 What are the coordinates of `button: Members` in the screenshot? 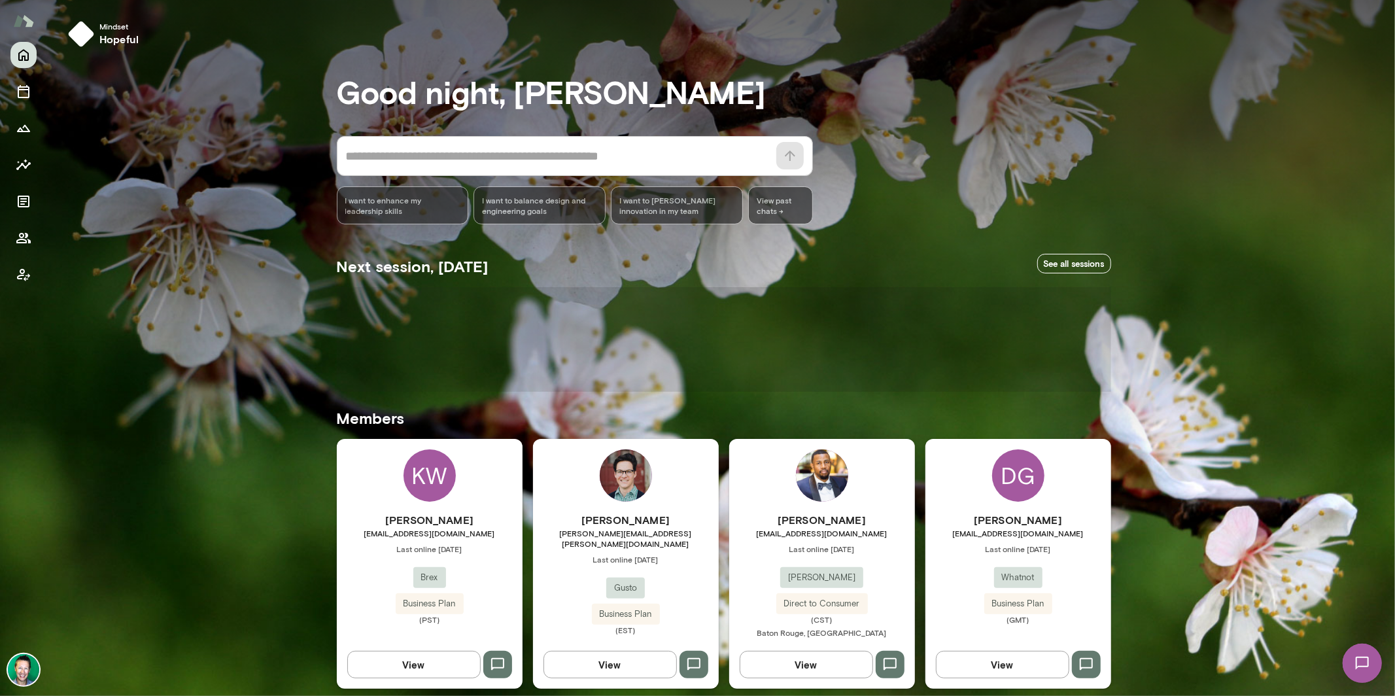 It's located at (24, 238).